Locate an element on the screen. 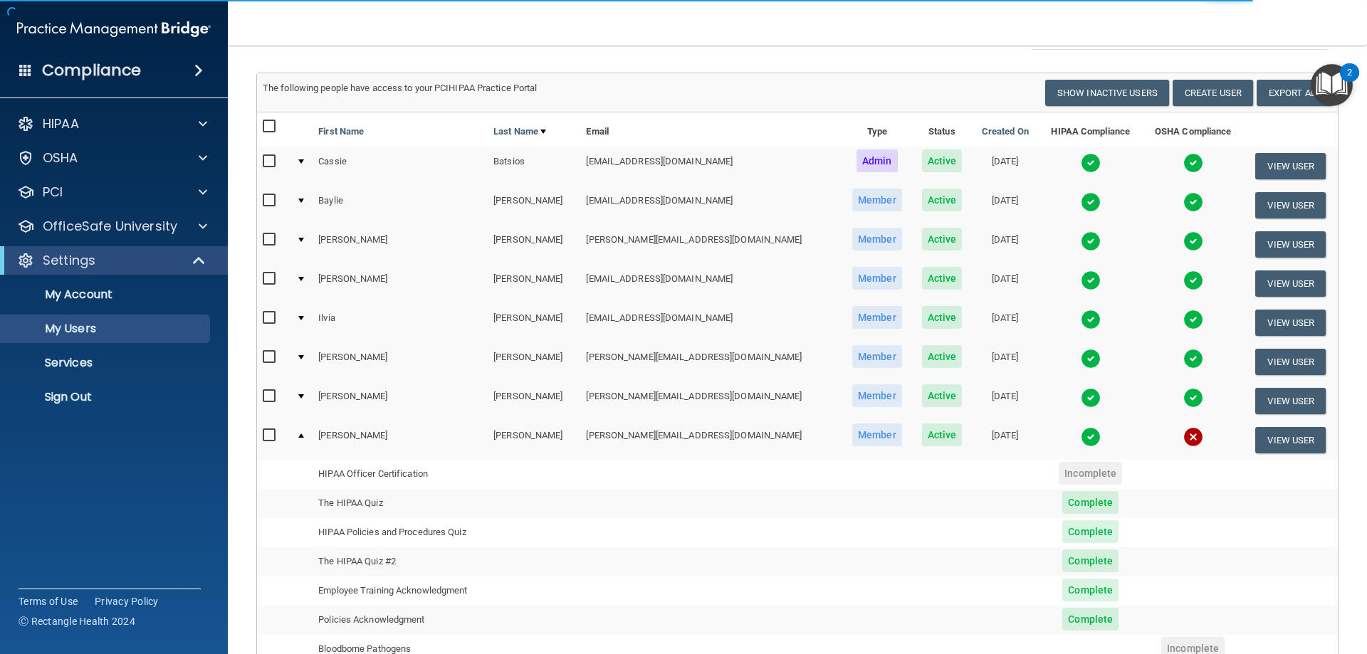 The width and height of the screenshot is (1367, 654). td: Ilvia is located at coordinates (400, 323).